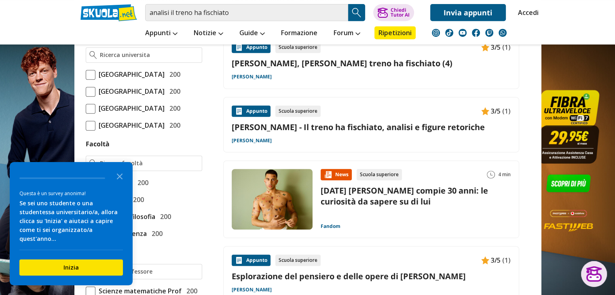  What do you see at coordinates (395, 33) in the screenshot?
I see `a: Ripetizioni` at bounding box center [395, 33].